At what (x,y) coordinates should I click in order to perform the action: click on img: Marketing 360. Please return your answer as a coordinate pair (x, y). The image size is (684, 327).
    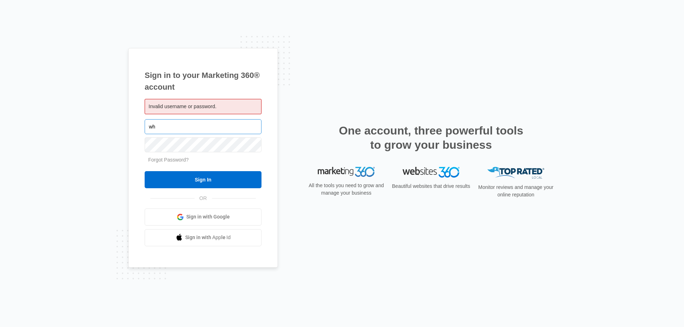
    Looking at the image, I should click on (346, 172).